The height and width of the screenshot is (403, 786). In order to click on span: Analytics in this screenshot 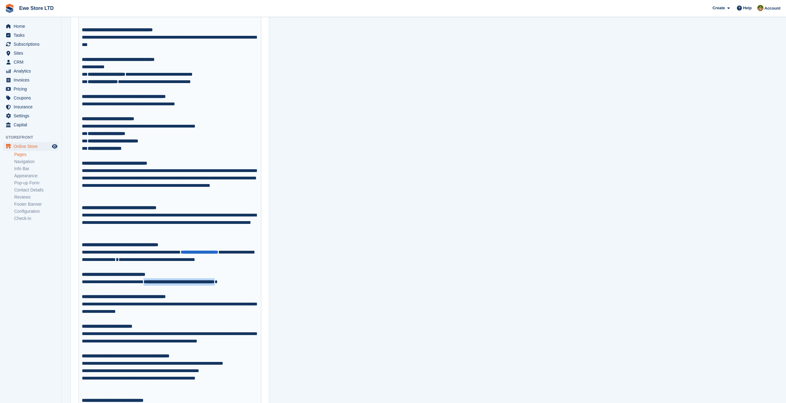, I will do `click(32, 71)`.